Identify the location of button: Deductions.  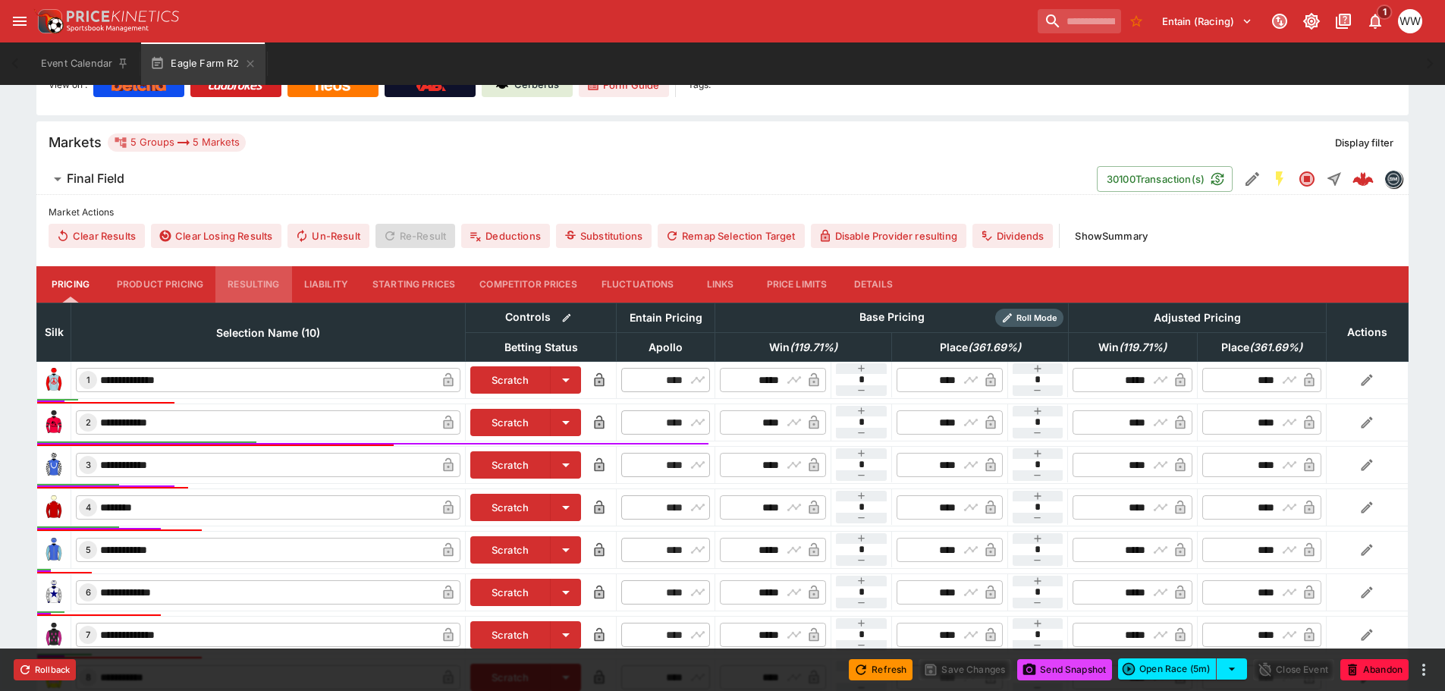
(505, 236).